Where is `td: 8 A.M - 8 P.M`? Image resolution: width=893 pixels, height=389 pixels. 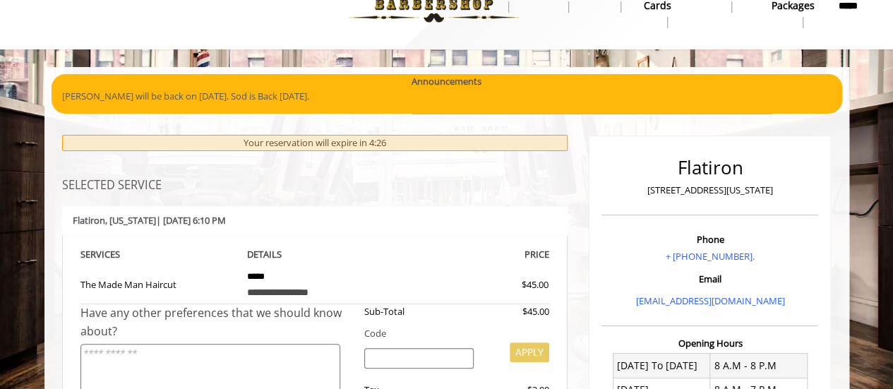
td: 8 A.M - 8 P.M is located at coordinates (759, 366).